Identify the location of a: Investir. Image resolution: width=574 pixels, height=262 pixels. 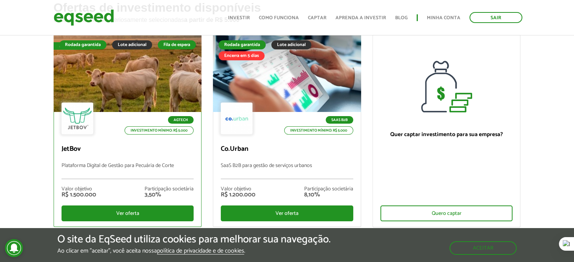
(239, 18).